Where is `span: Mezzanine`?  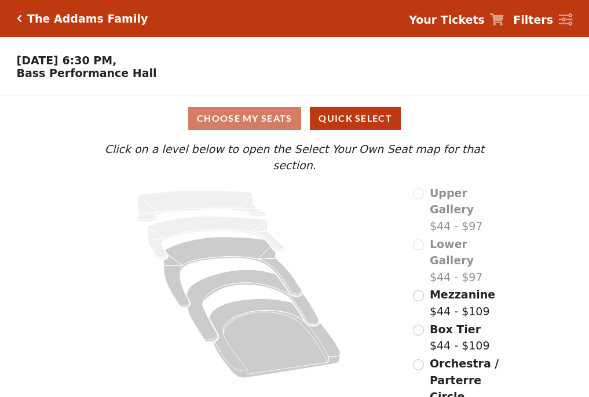 span: Mezzanine is located at coordinates (462, 294).